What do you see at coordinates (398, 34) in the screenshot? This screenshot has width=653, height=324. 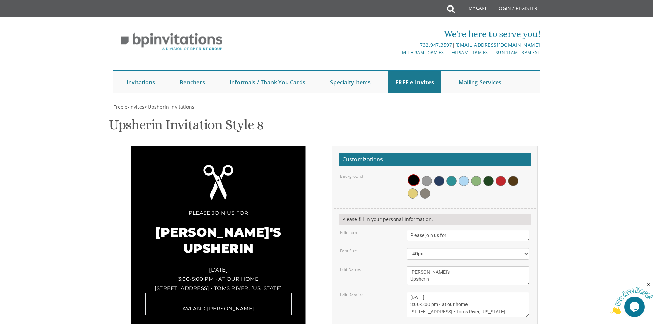 I see `div: We're here to serve you!` at bounding box center [398, 34].